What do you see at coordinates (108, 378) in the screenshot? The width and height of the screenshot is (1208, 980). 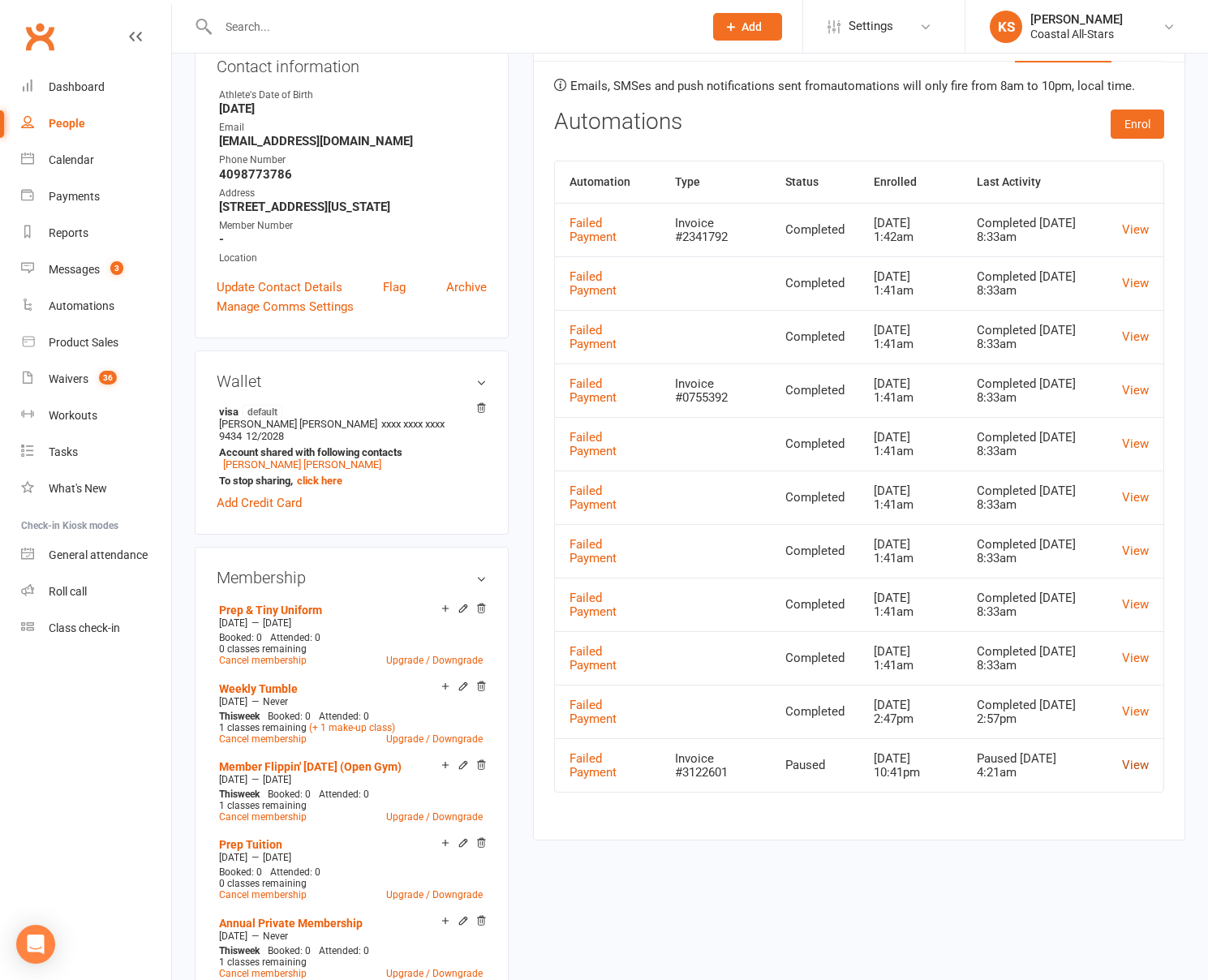 I see `span: 36` at bounding box center [108, 378].